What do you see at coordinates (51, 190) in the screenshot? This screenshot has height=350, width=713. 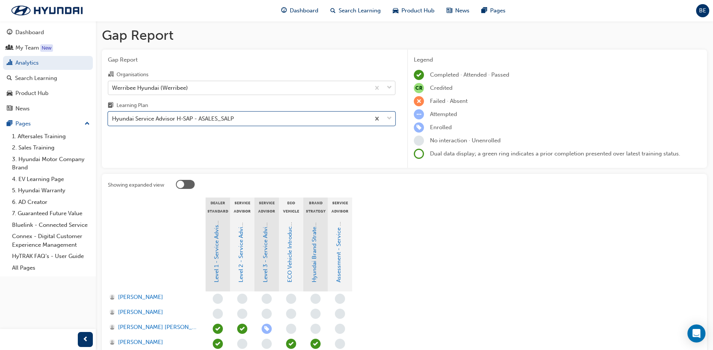 I see `a: 5. Hyundai Warranty` at bounding box center [51, 190].